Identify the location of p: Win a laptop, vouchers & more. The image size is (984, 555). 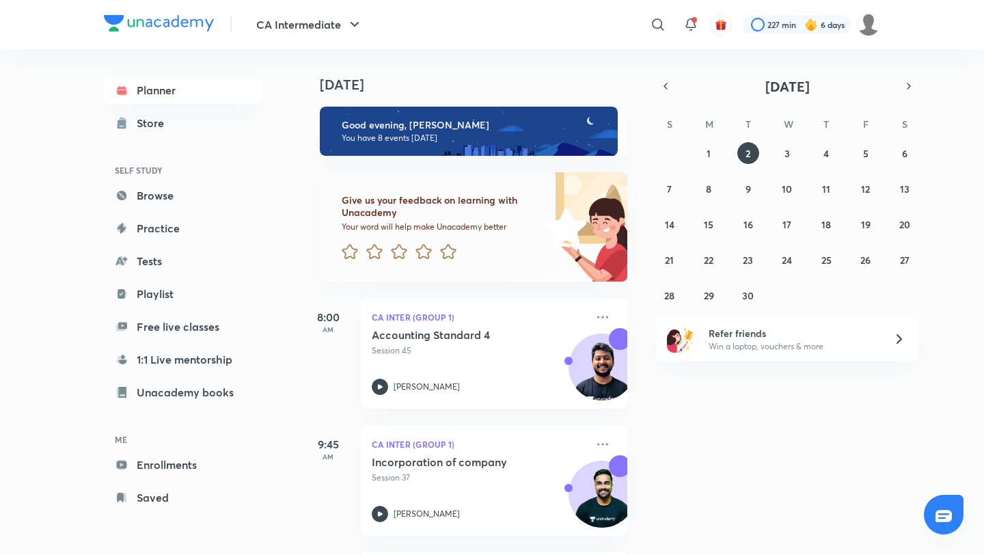
(793, 347).